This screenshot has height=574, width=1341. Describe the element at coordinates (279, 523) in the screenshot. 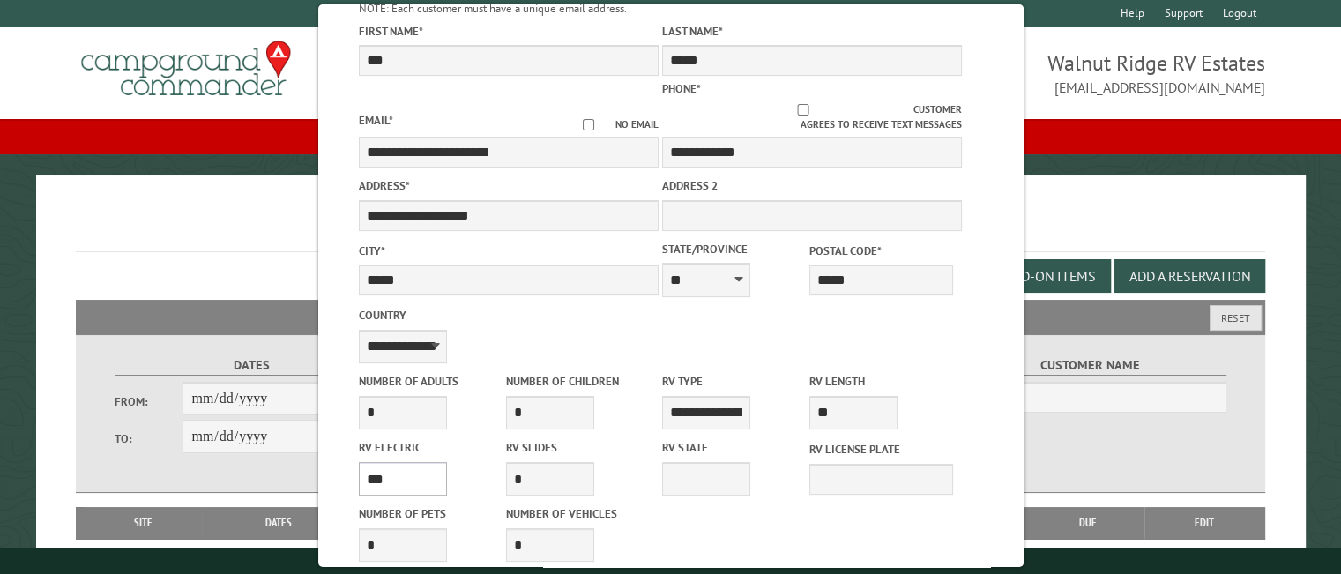

I see `th: Dates` at that location.